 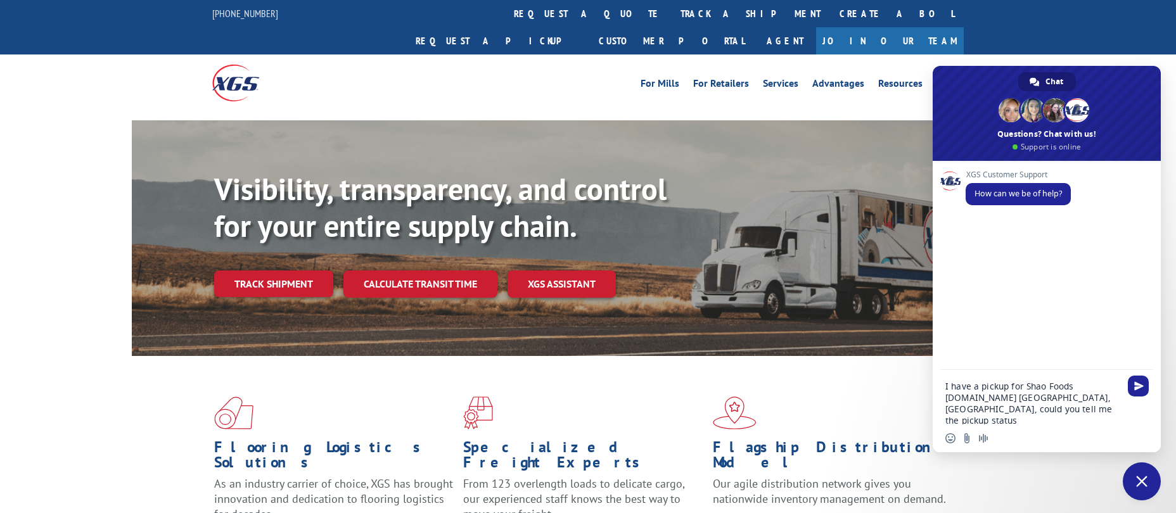 I want to click on img: xgs-icon-total-supply-chain-intelligence-red, so click(x=234, y=413).